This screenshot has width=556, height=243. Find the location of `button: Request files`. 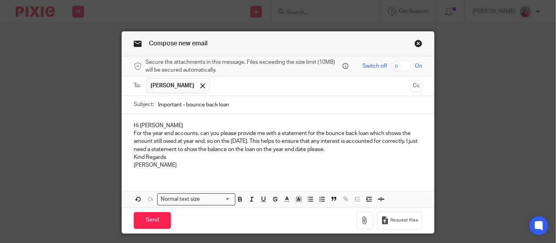

button: Request files is located at coordinates (400, 220).